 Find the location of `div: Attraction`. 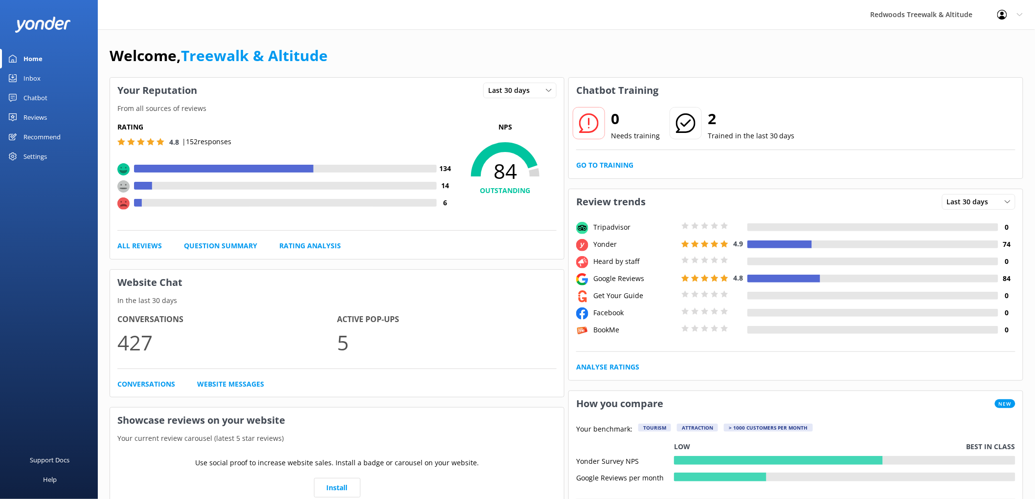

div: Attraction is located at coordinates (698, 428).